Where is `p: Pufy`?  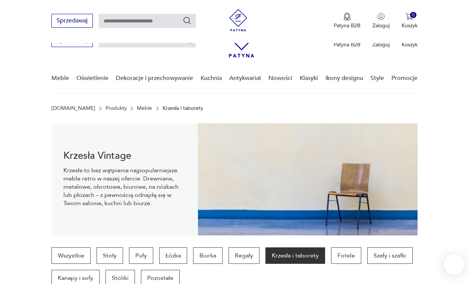 p: Pufy is located at coordinates (141, 255).